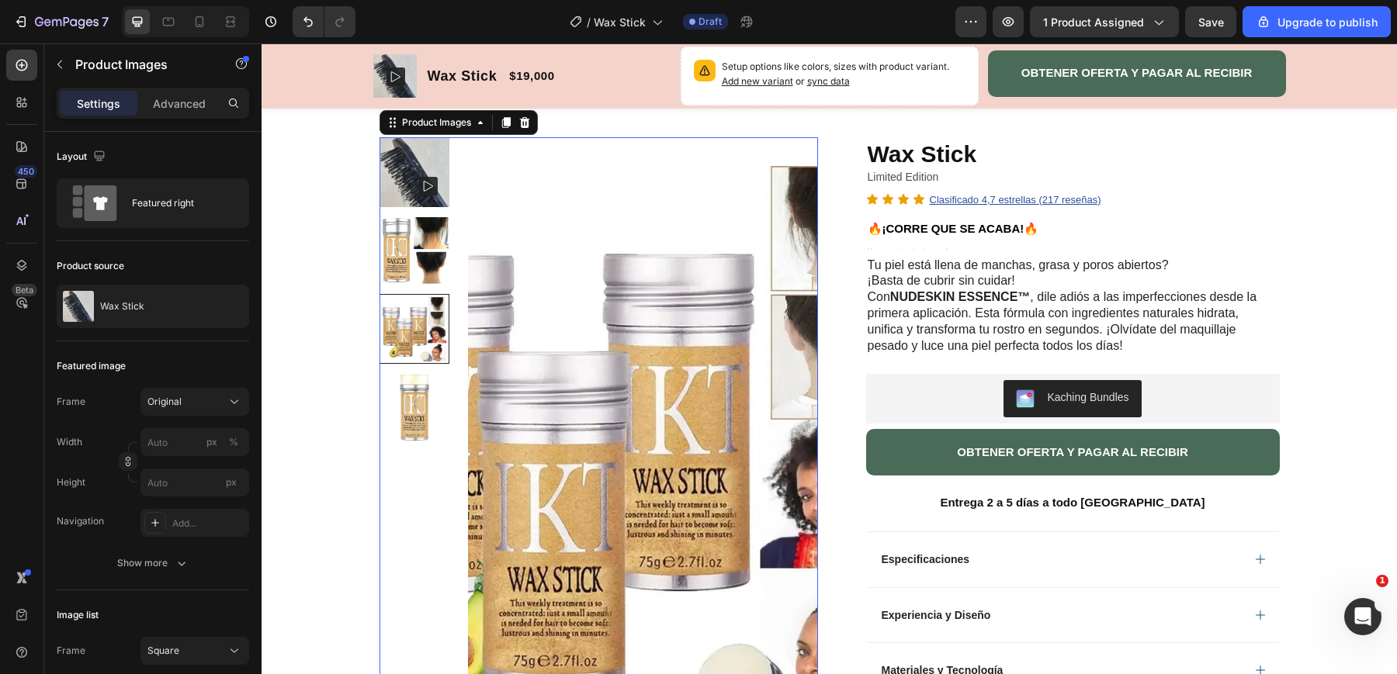 The image size is (1397, 674). Describe the element at coordinates (61, 22) in the screenshot. I see `button: 7` at that location.